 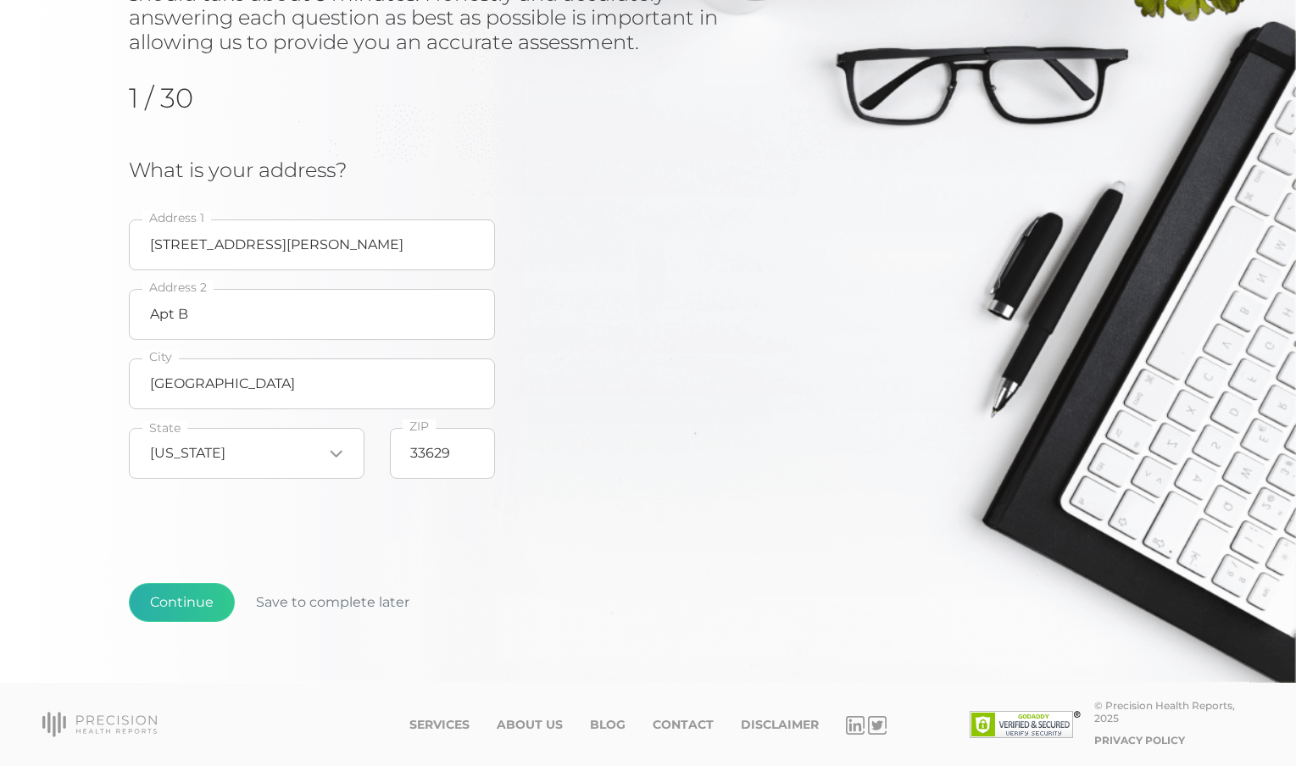 I want to click on input: ZIP, so click(x=442, y=453).